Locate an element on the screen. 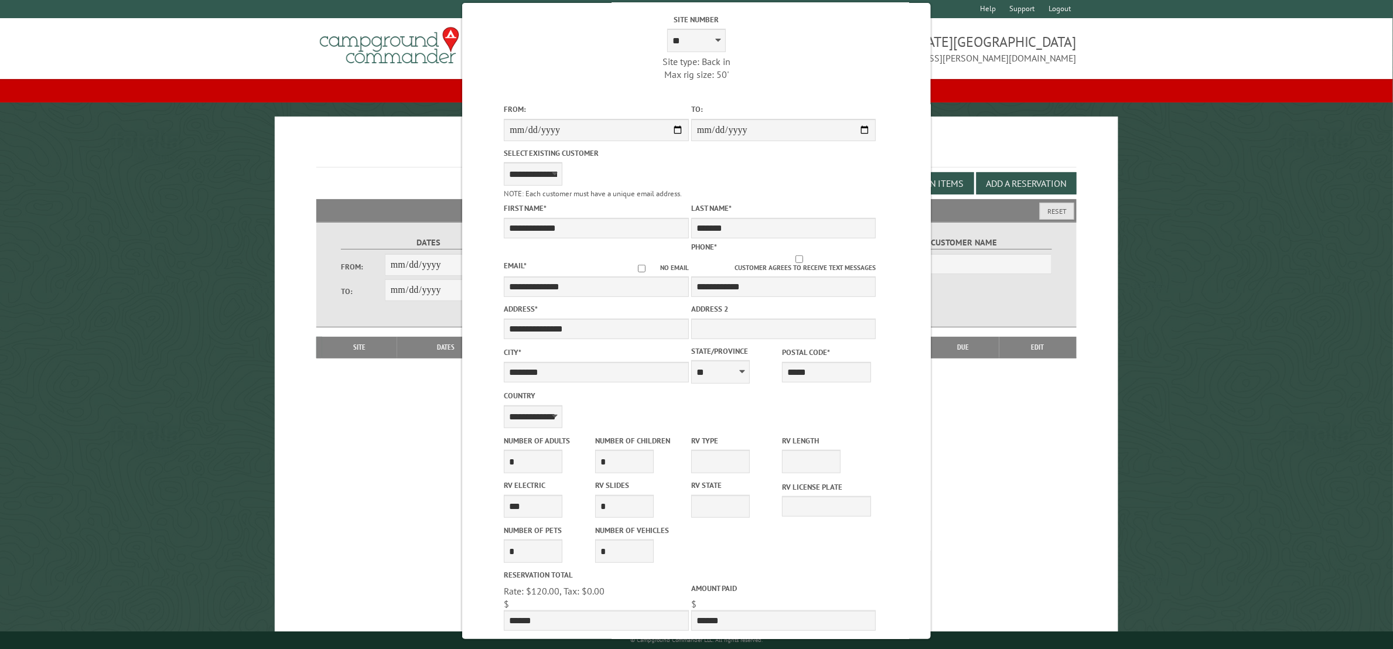 Image resolution: width=1393 pixels, height=649 pixels. label: Number of Pets is located at coordinates (548, 530).